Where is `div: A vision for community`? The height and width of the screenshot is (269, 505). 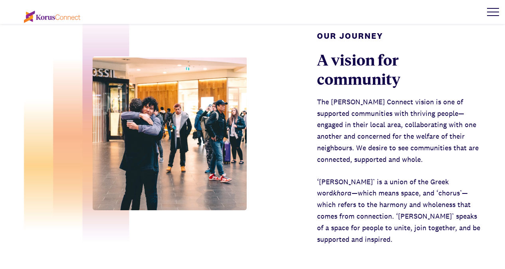 div: A vision for community is located at coordinates (399, 69).